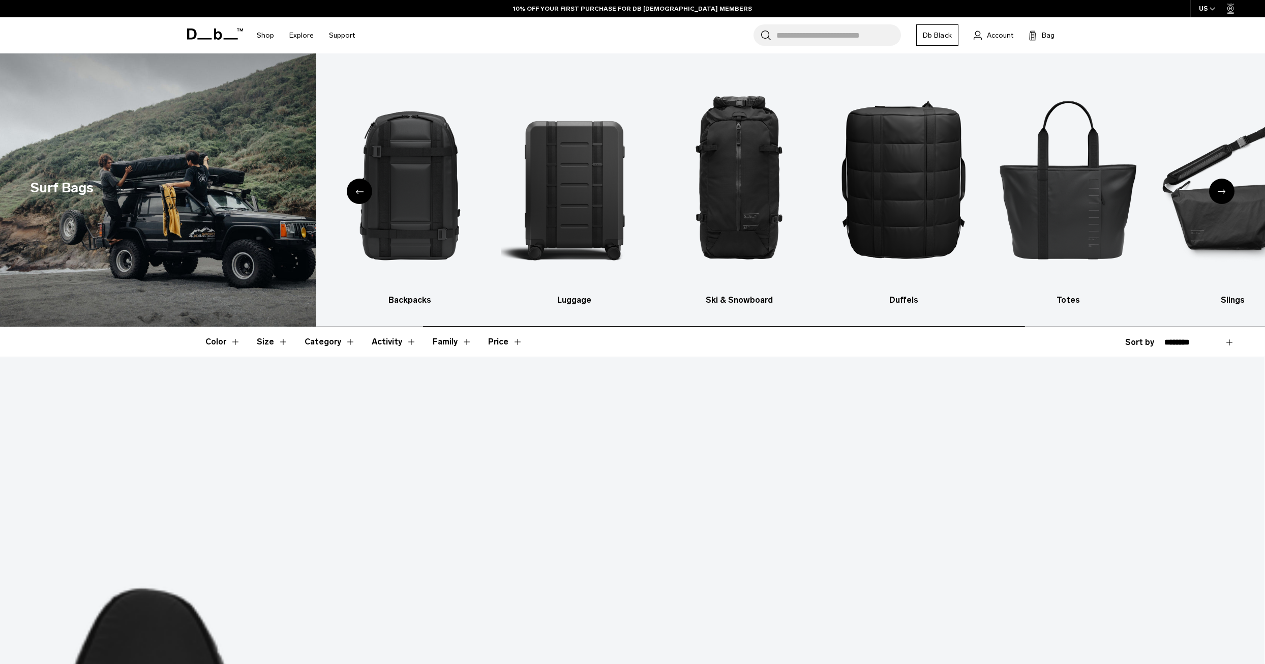  What do you see at coordinates (265, 35) in the screenshot?
I see `a: Shop` at bounding box center [265, 35].